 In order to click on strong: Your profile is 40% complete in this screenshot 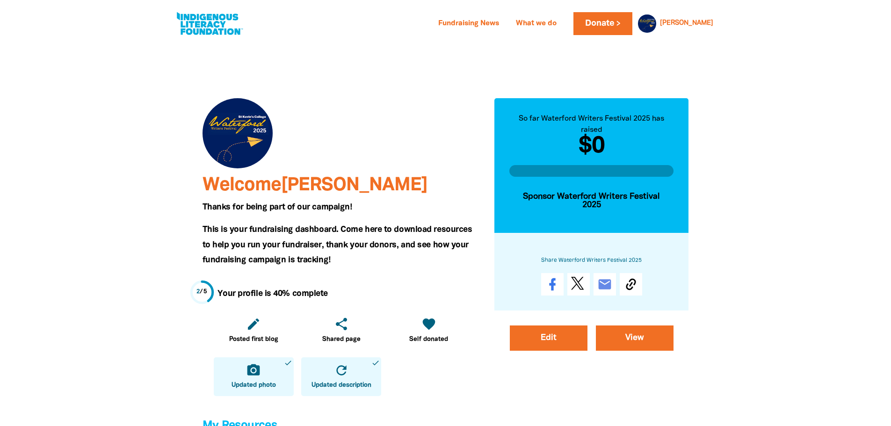, I will do `click(273, 294)`.